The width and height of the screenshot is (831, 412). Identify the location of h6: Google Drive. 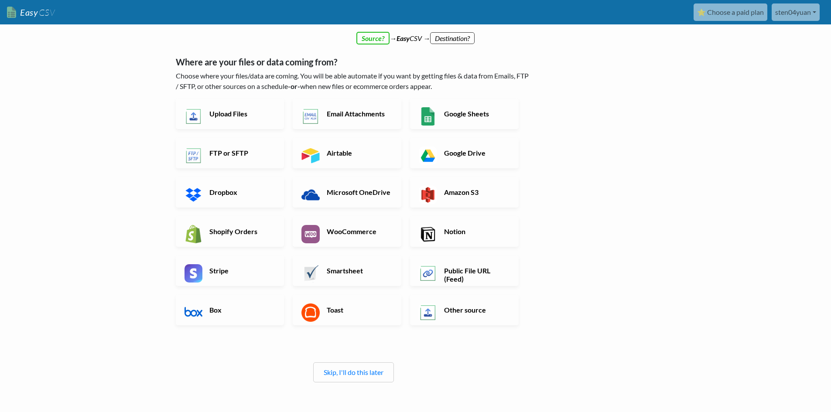
(476, 153).